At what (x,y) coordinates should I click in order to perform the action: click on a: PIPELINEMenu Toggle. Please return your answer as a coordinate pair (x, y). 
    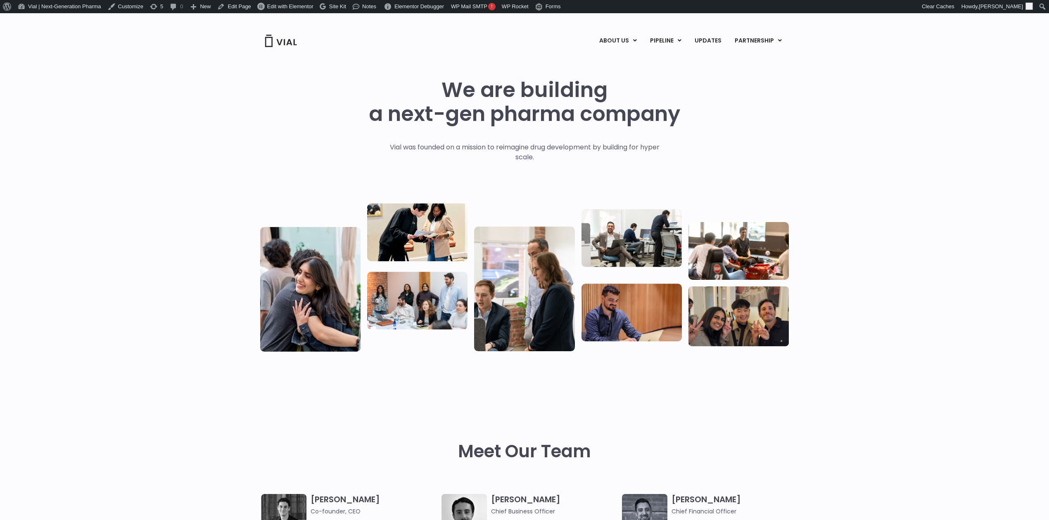
    Looking at the image, I should click on (665, 41).